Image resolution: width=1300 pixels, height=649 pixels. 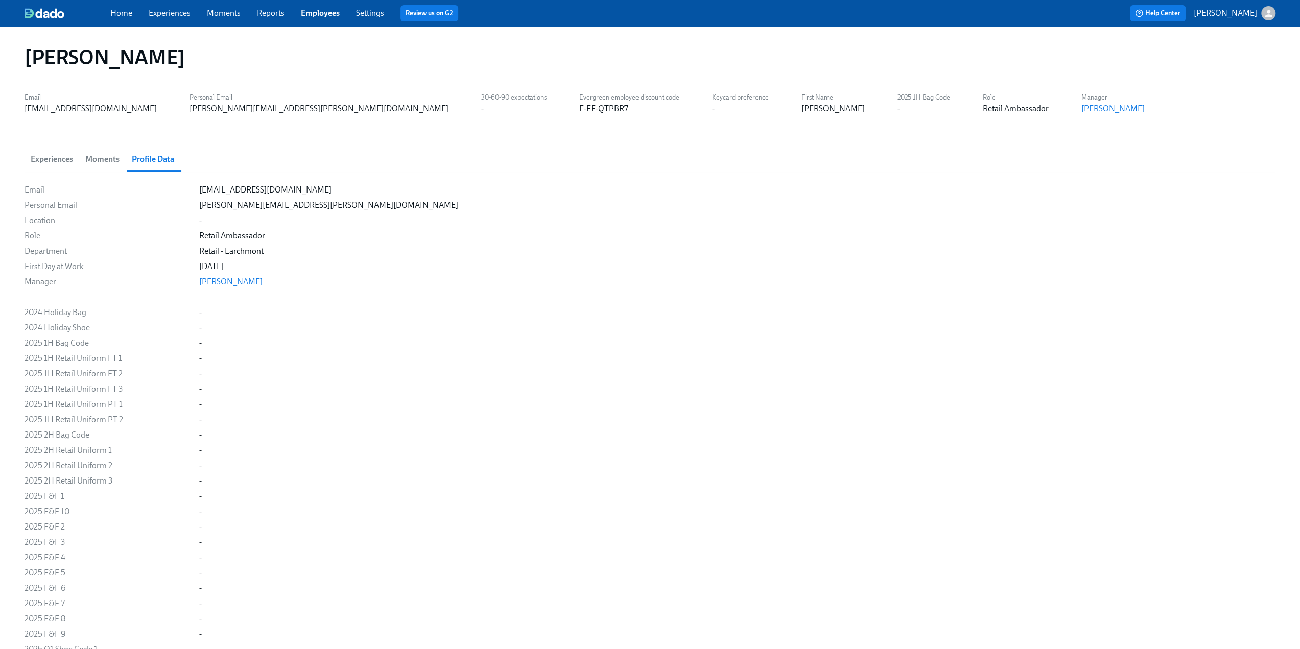 I want to click on label: Personal Email, so click(x=319, y=98).